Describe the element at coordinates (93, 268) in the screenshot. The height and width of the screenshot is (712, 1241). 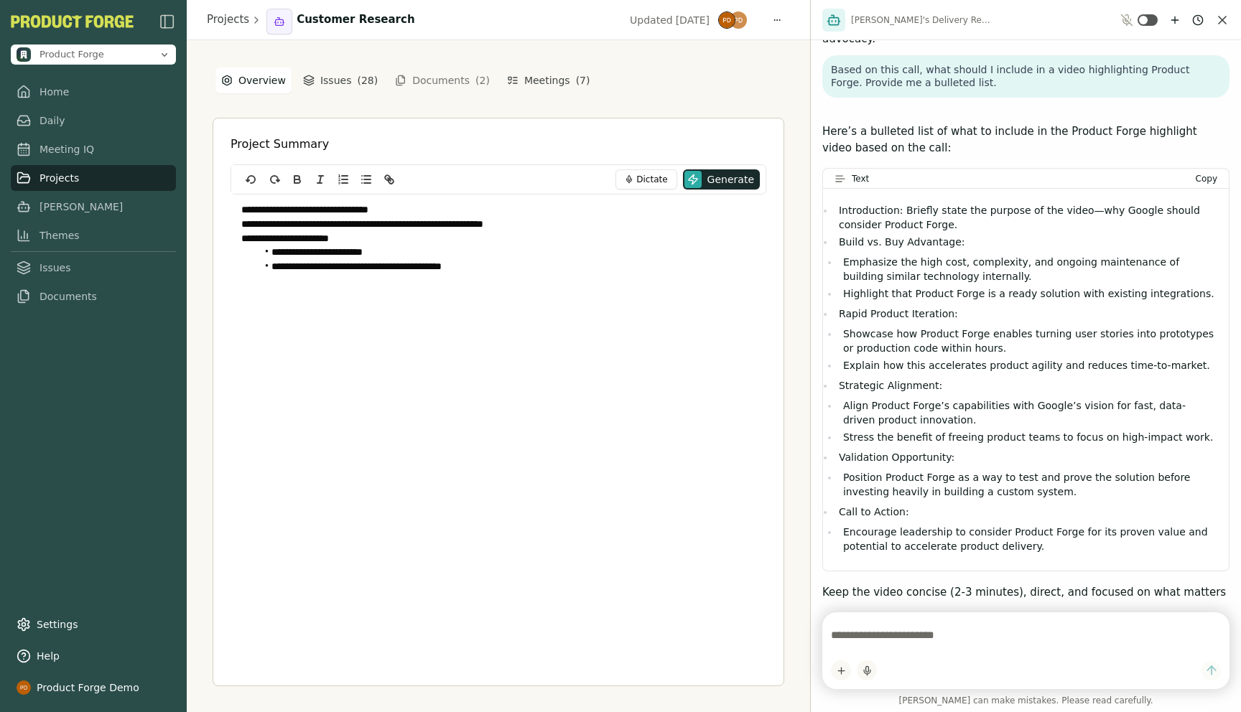
I see `a: Issues` at that location.